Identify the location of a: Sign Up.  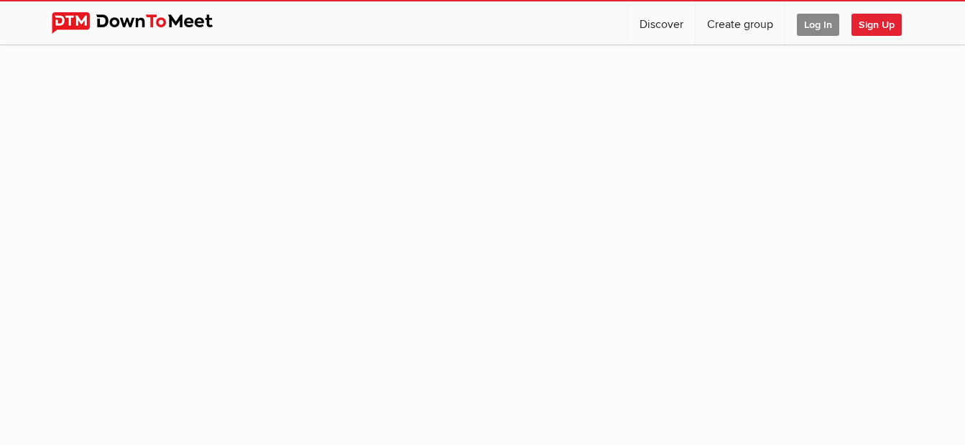
(882, 23).